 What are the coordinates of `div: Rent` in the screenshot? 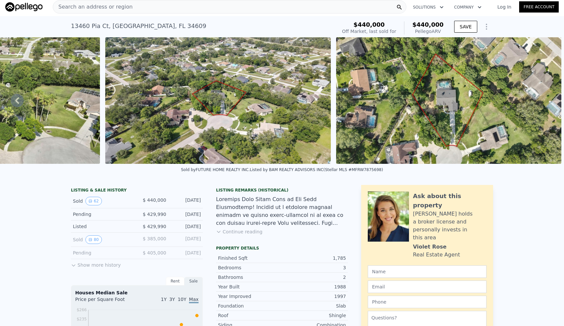 It's located at (175, 282).